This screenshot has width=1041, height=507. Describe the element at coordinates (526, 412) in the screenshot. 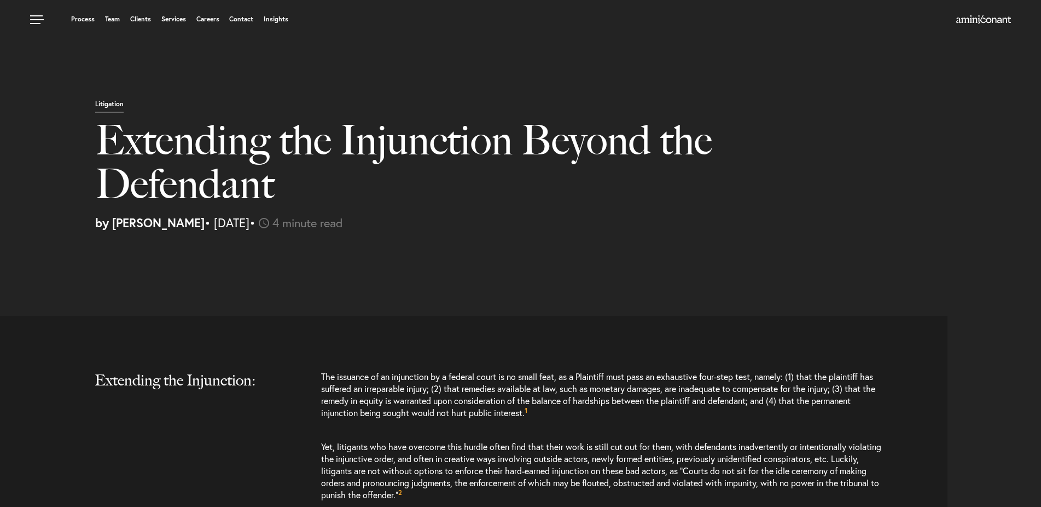

I see `a: 1` at that location.